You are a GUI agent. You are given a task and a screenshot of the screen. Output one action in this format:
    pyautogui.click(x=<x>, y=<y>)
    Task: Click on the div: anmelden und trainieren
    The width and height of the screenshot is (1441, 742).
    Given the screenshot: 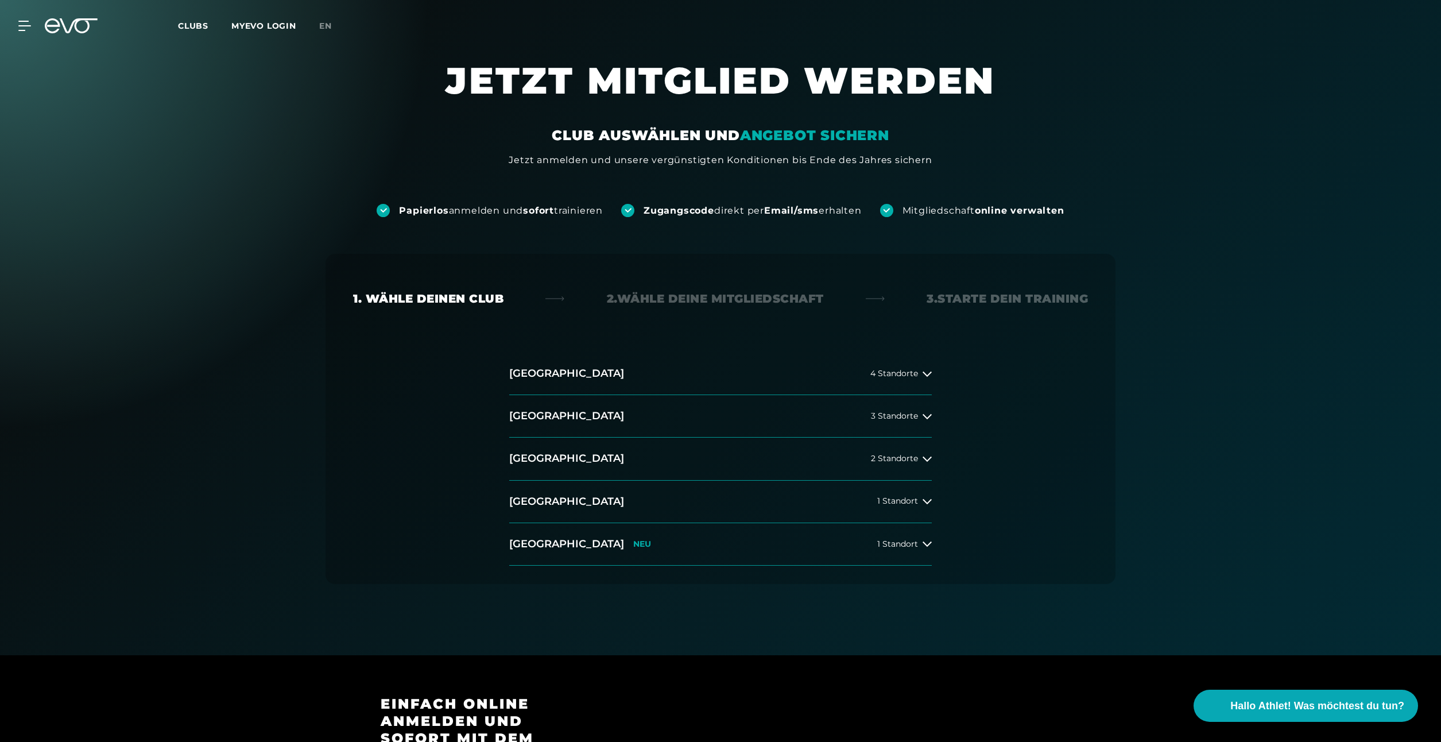 What is the action you would take?
    pyautogui.click(x=501, y=211)
    